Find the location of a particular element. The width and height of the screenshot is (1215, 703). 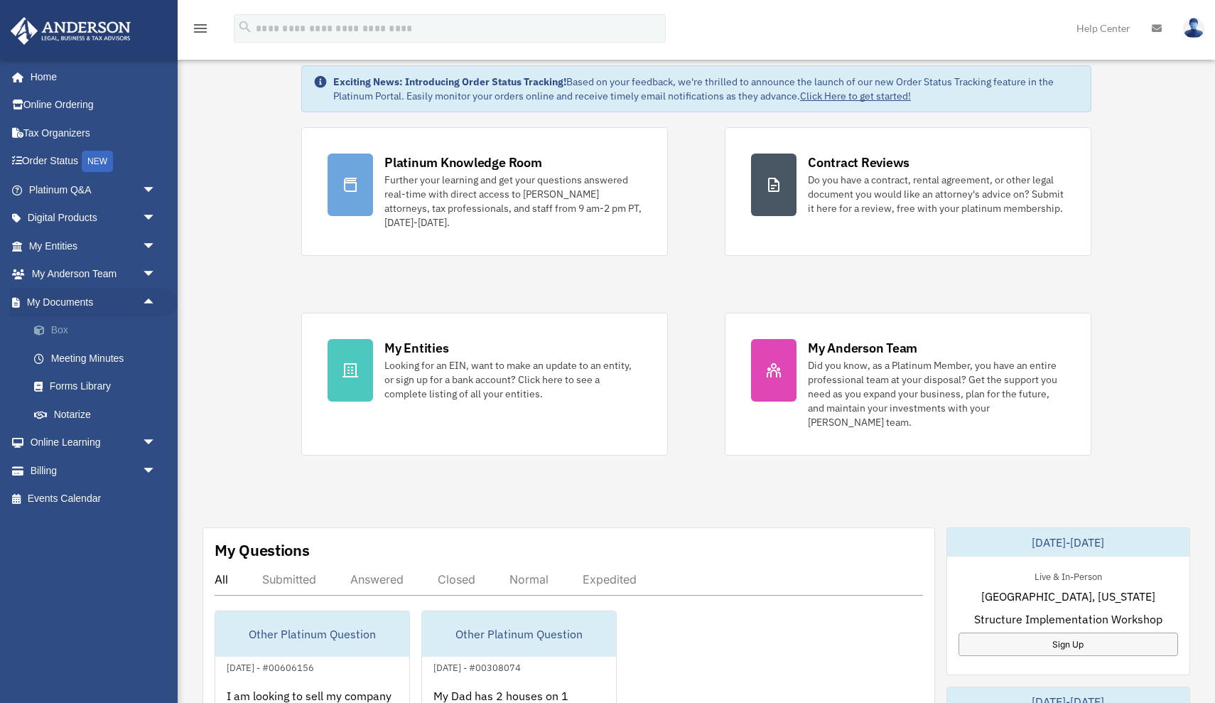

div: Did you know, as a Platinum Member, you have an entire professional team at your disposal? Get th... is located at coordinates (936, 394).